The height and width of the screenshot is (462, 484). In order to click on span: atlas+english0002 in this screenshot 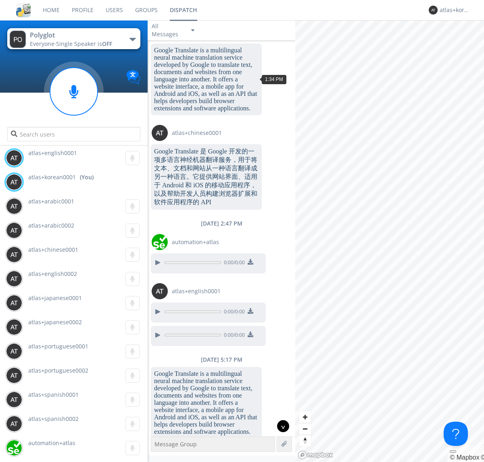, I will do `click(52, 274)`.